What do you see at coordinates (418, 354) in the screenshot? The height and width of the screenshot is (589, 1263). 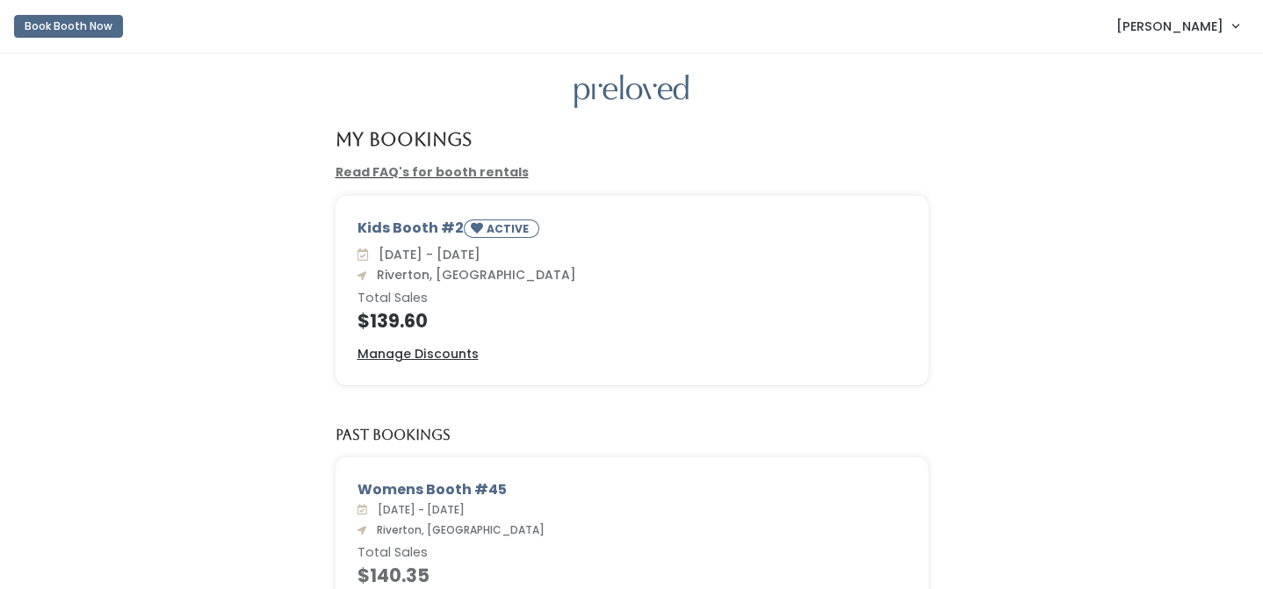 I see `u: Manage Discounts` at bounding box center [418, 354].